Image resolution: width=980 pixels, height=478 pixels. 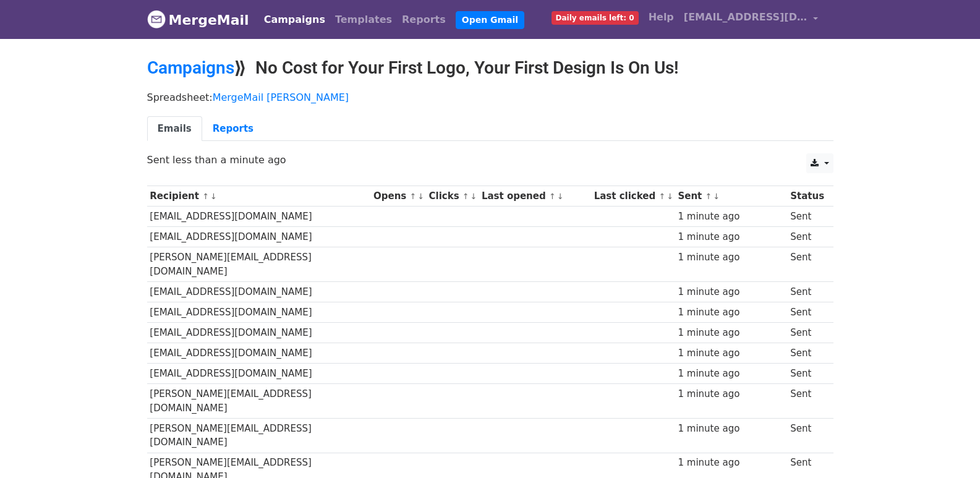 I want to click on th: Recipient, so click(x=259, y=196).